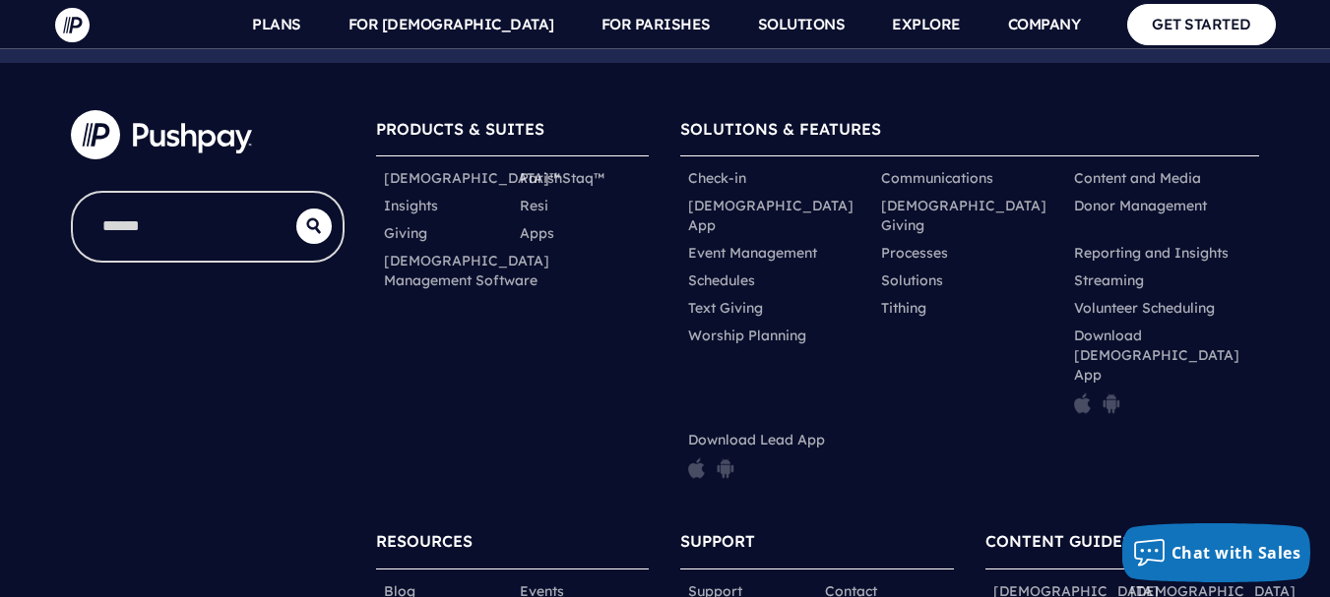 The image size is (1330, 597). Describe the element at coordinates (725, 308) in the screenshot. I see `a: Text Giving` at that location.